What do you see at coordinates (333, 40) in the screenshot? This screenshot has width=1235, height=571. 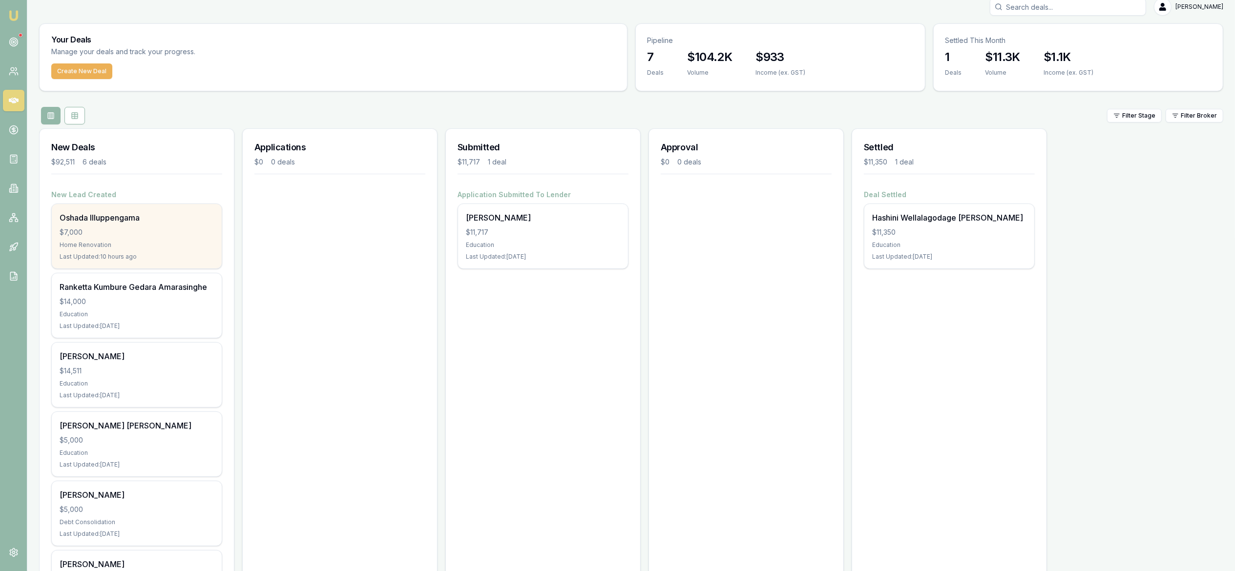 I see `h3: Your Deals` at bounding box center [333, 40].